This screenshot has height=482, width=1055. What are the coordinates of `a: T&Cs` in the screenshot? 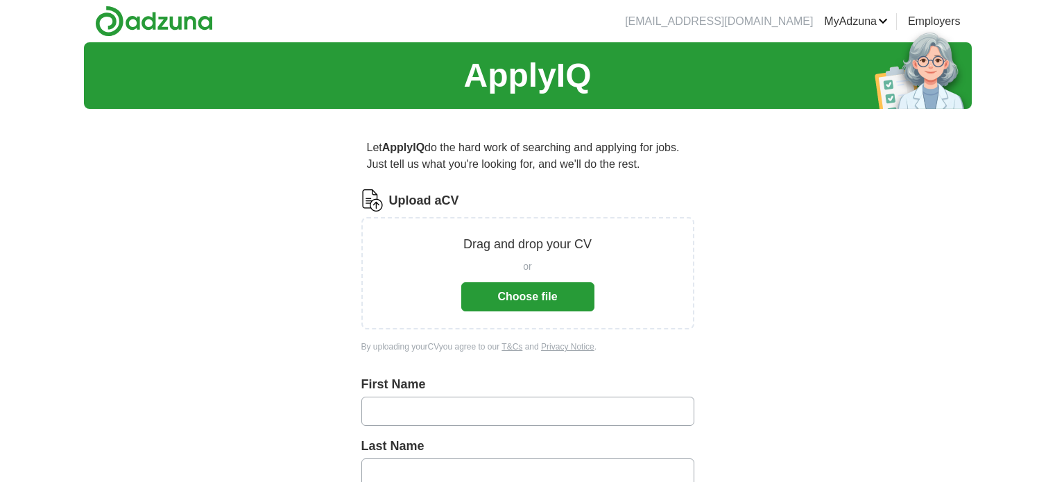 It's located at (512, 347).